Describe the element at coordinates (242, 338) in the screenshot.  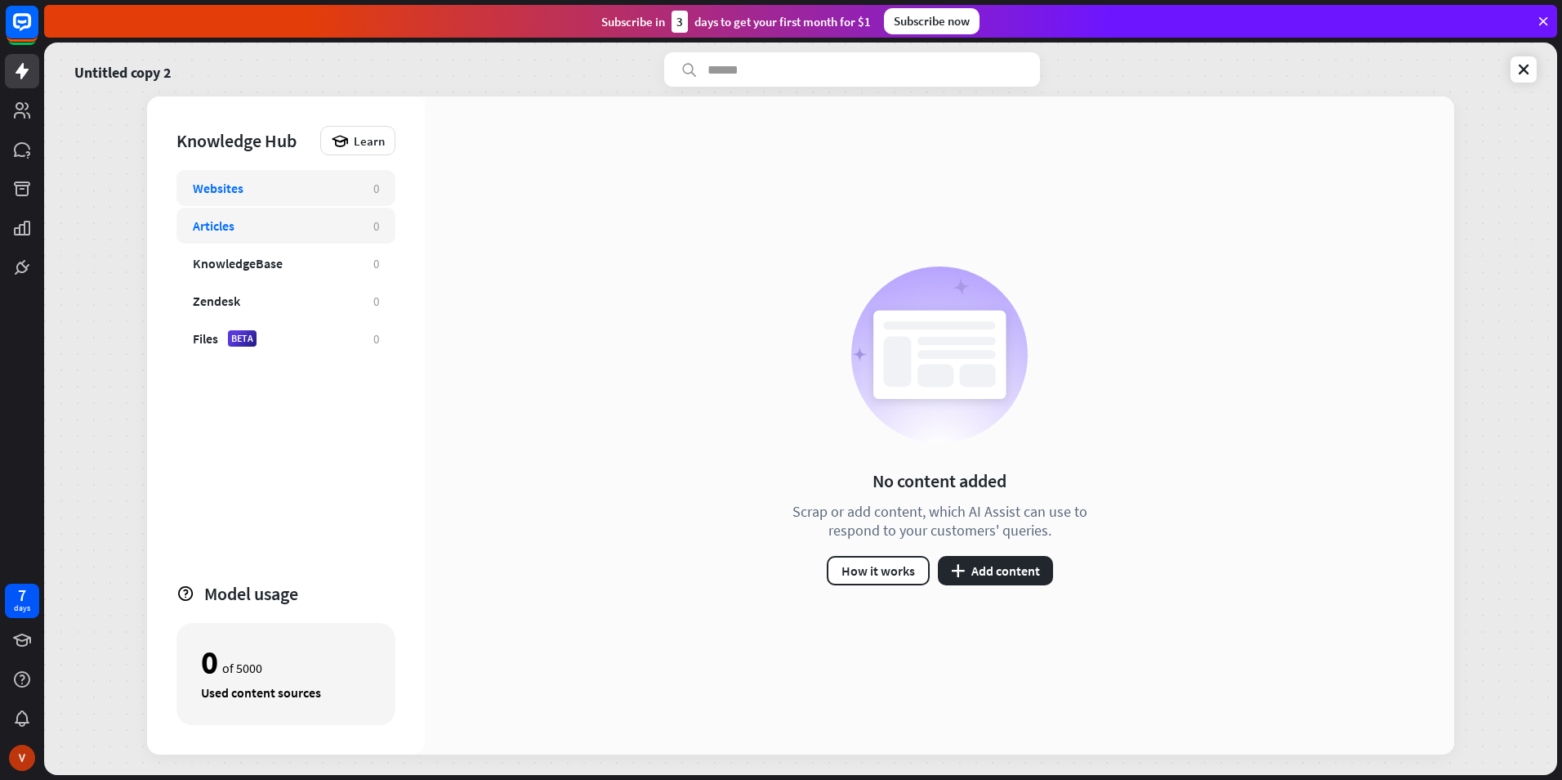
I see `div: BETA` at that location.